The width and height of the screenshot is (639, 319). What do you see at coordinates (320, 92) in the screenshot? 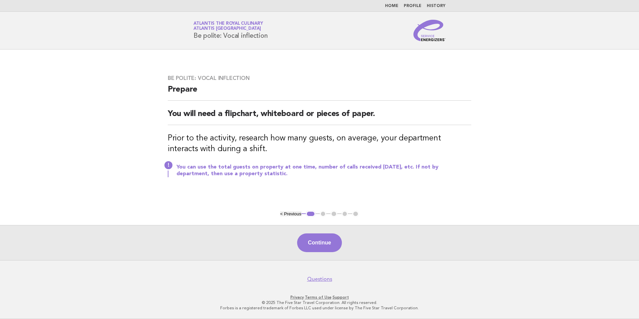
I see `h2: Prepare` at bounding box center [320, 92].